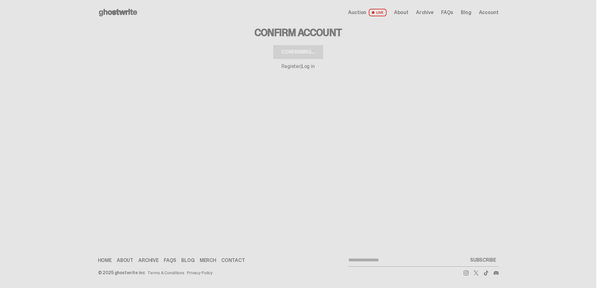 The width and height of the screenshot is (601, 288). I want to click on span: FAQs, so click(447, 13).